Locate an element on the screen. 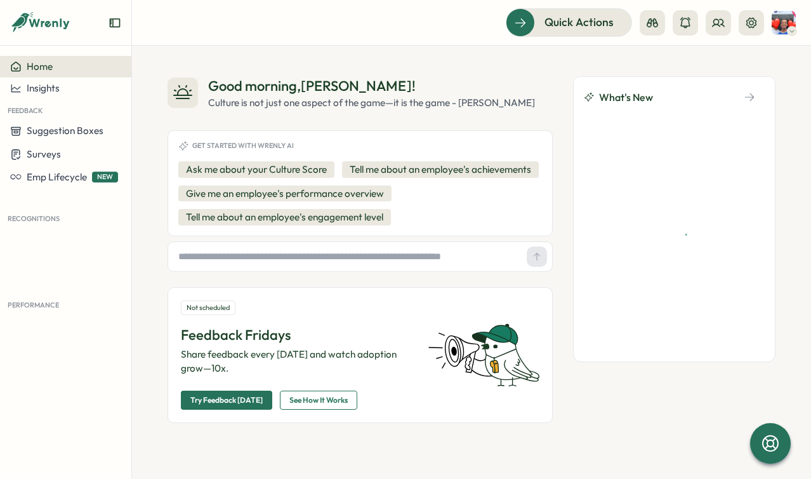  button: Ask me about your Culture Score is located at coordinates (257, 170).